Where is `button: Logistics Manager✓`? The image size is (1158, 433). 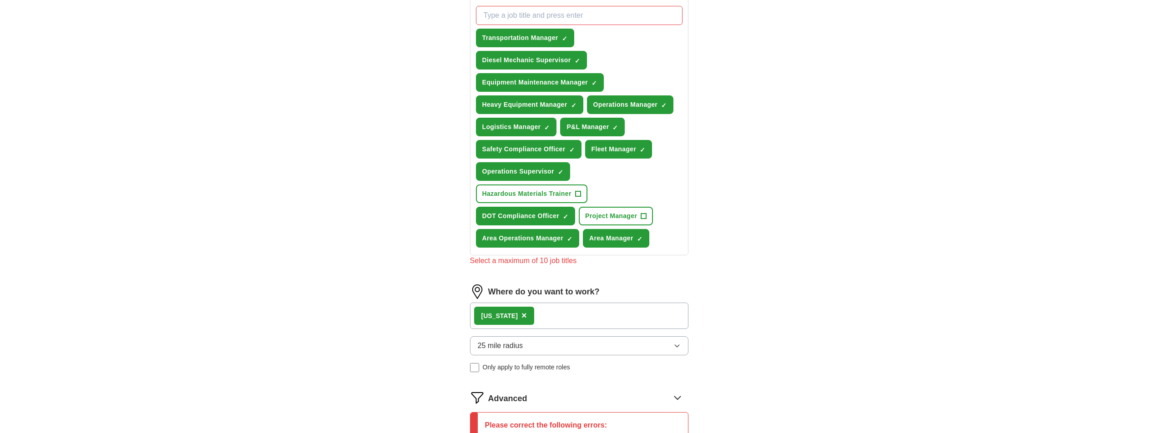
button: Logistics Manager✓ is located at coordinates (516, 127).